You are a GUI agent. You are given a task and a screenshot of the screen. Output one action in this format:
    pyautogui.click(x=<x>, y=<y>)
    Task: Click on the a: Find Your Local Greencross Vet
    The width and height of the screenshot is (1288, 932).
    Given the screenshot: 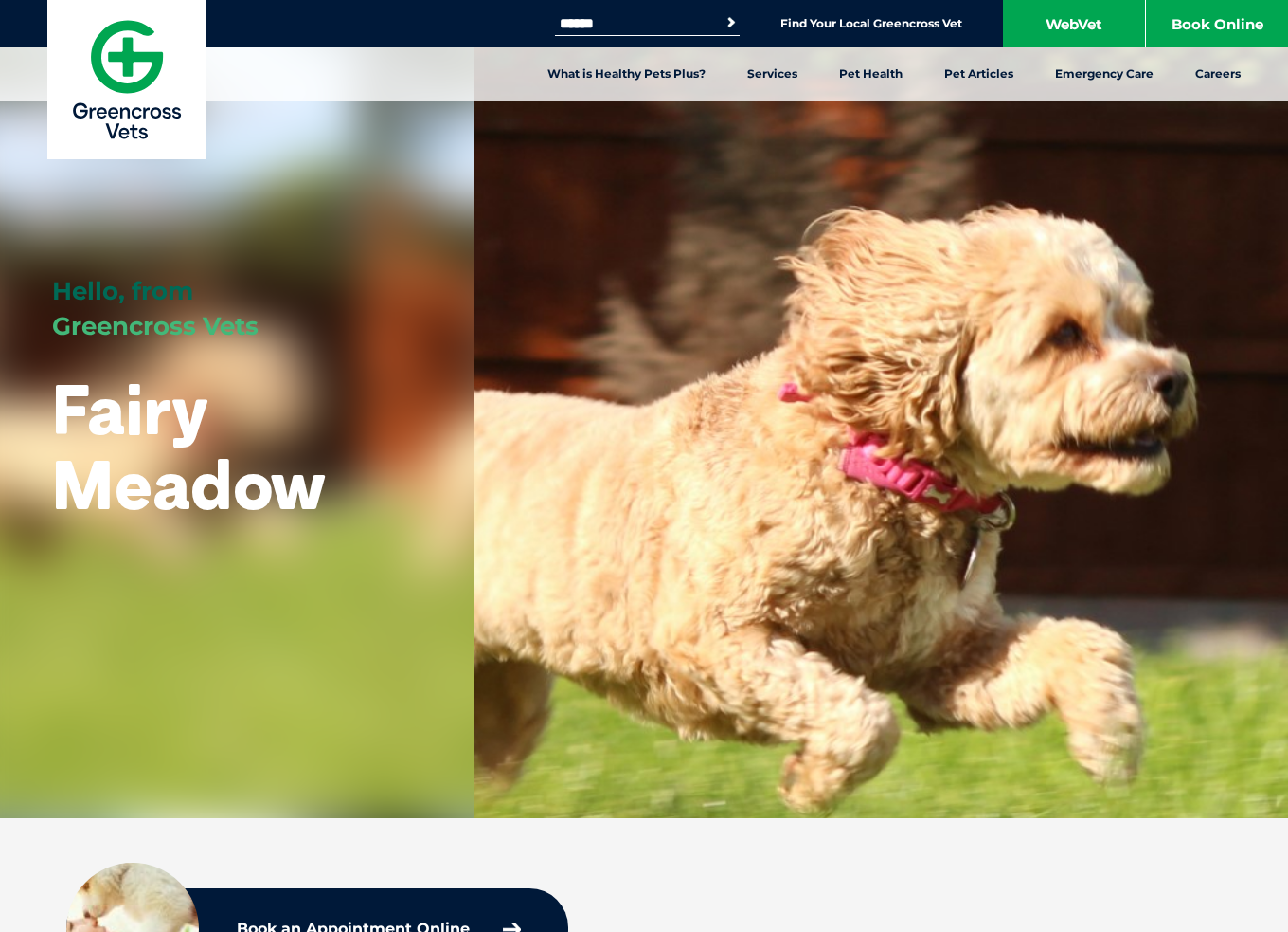 What is the action you would take?
    pyautogui.click(x=871, y=24)
    